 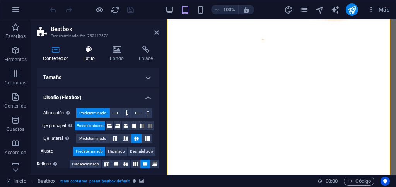 What do you see at coordinates (116, 151) in the screenshot?
I see `button: Habilitado` at bounding box center [116, 151].